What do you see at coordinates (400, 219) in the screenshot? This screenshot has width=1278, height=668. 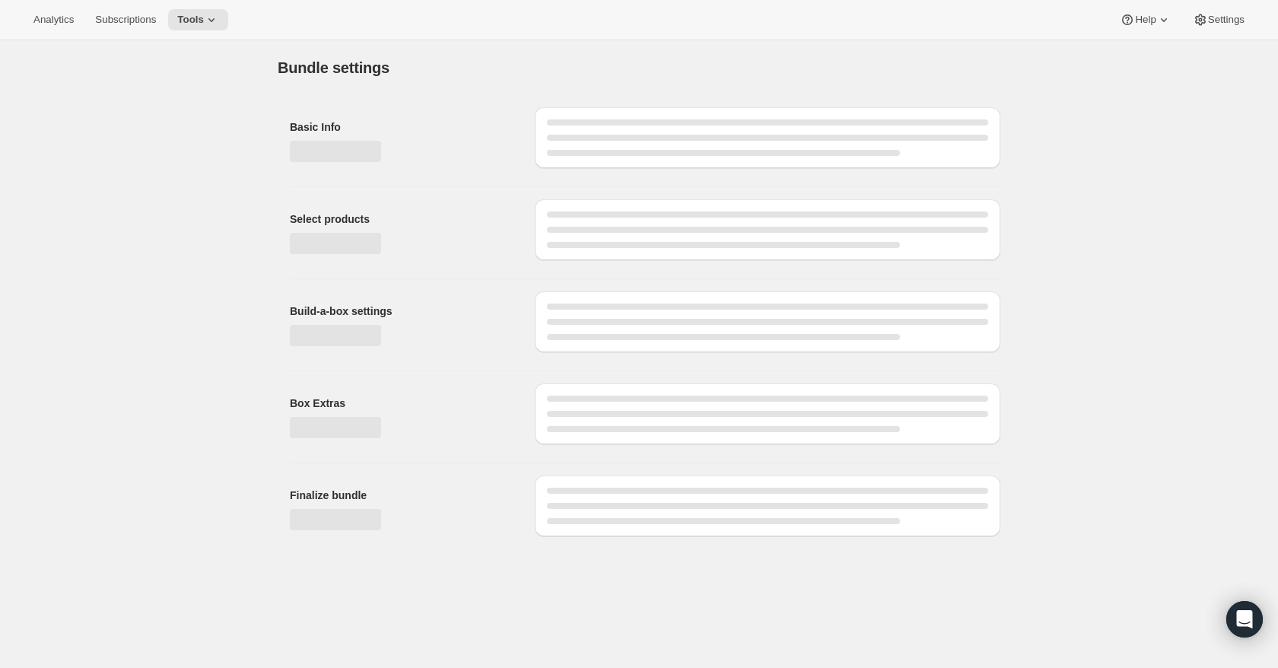 I see `h2: Select products` at bounding box center [400, 219].